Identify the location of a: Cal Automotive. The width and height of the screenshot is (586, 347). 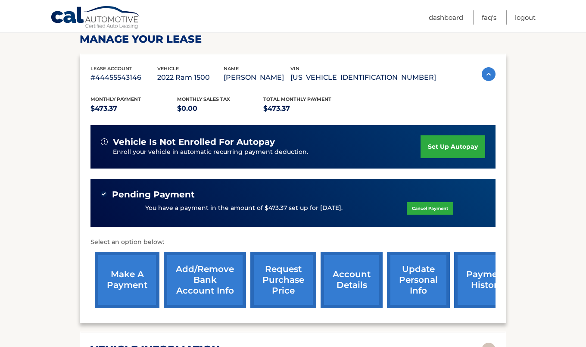
(96, 18).